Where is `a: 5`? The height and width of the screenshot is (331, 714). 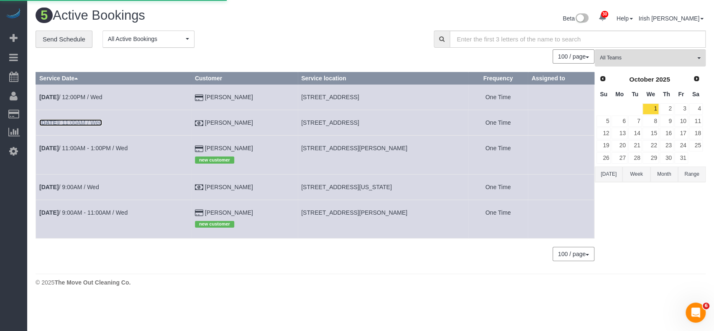
a: 5 is located at coordinates (604, 121).